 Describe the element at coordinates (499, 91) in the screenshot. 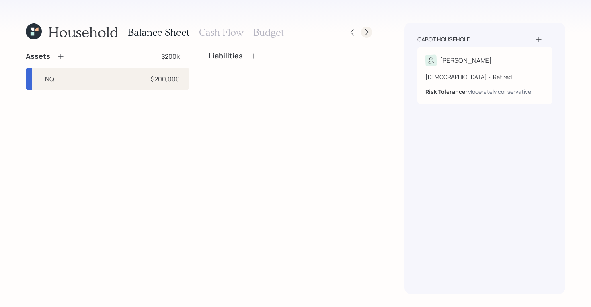

I see `div: Moderately conservative` at that location.